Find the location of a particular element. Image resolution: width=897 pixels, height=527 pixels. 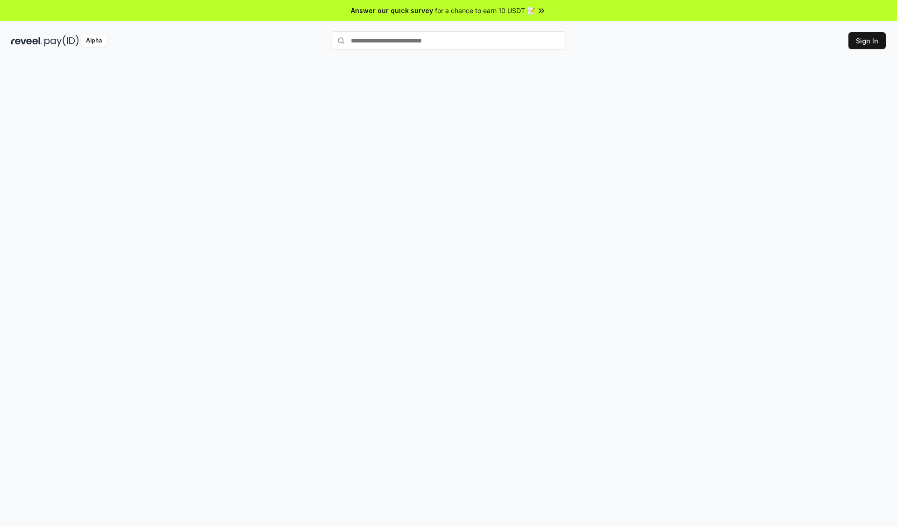

button: Sign In is located at coordinates (867, 41).